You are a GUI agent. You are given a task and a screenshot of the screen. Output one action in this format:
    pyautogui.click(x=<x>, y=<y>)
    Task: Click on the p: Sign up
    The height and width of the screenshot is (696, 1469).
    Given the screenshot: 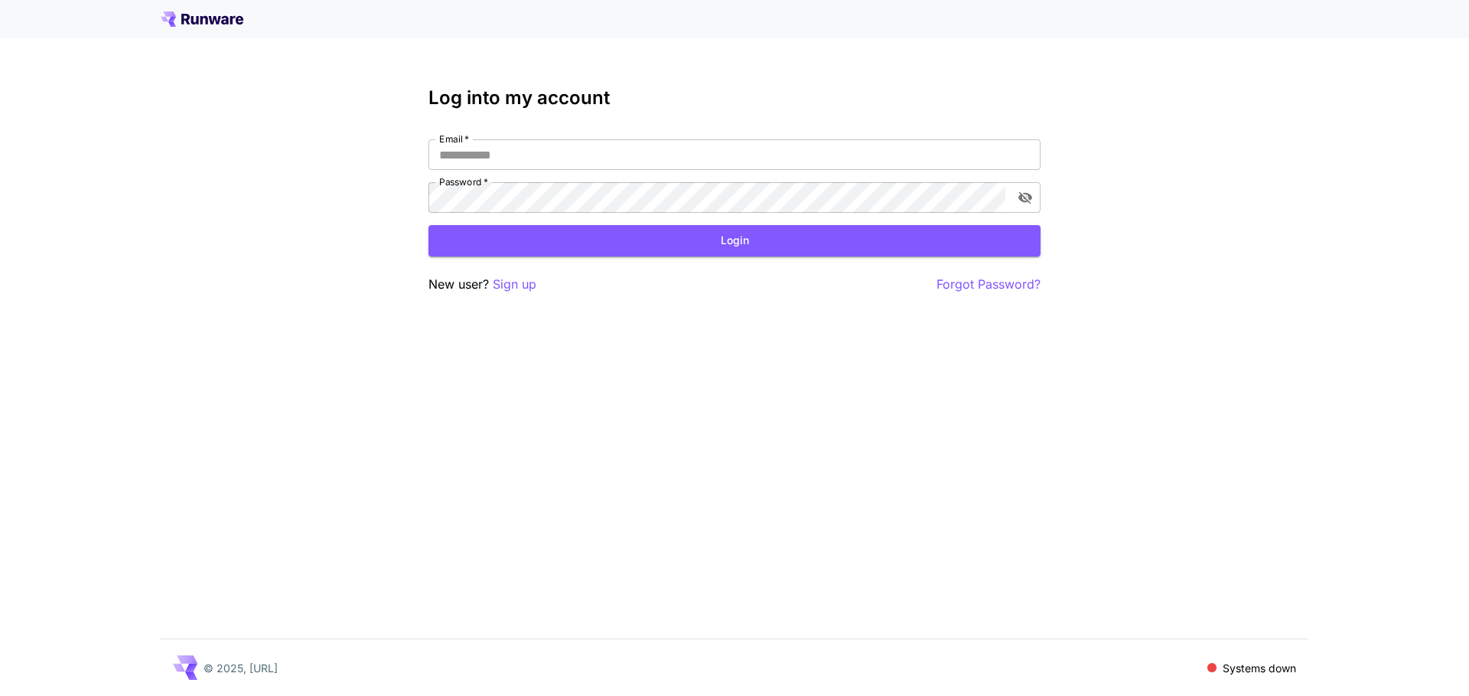 What is the action you would take?
    pyautogui.click(x=514, y=284)
    